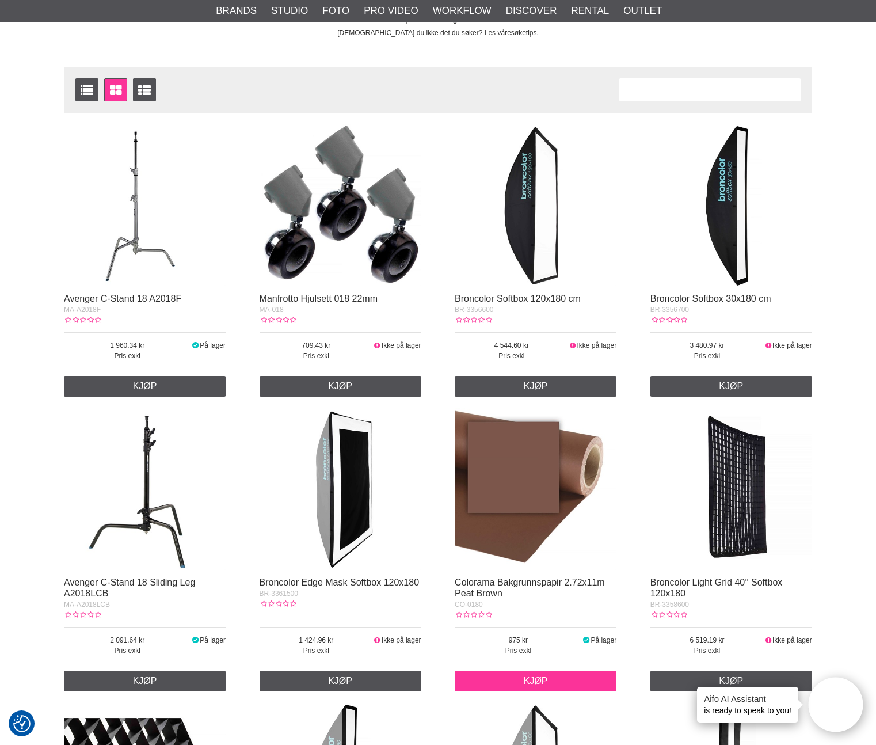 This screenshot has height=745, width=876. I want to click on h4: Aifo AI Assistant, so click(748, 698).